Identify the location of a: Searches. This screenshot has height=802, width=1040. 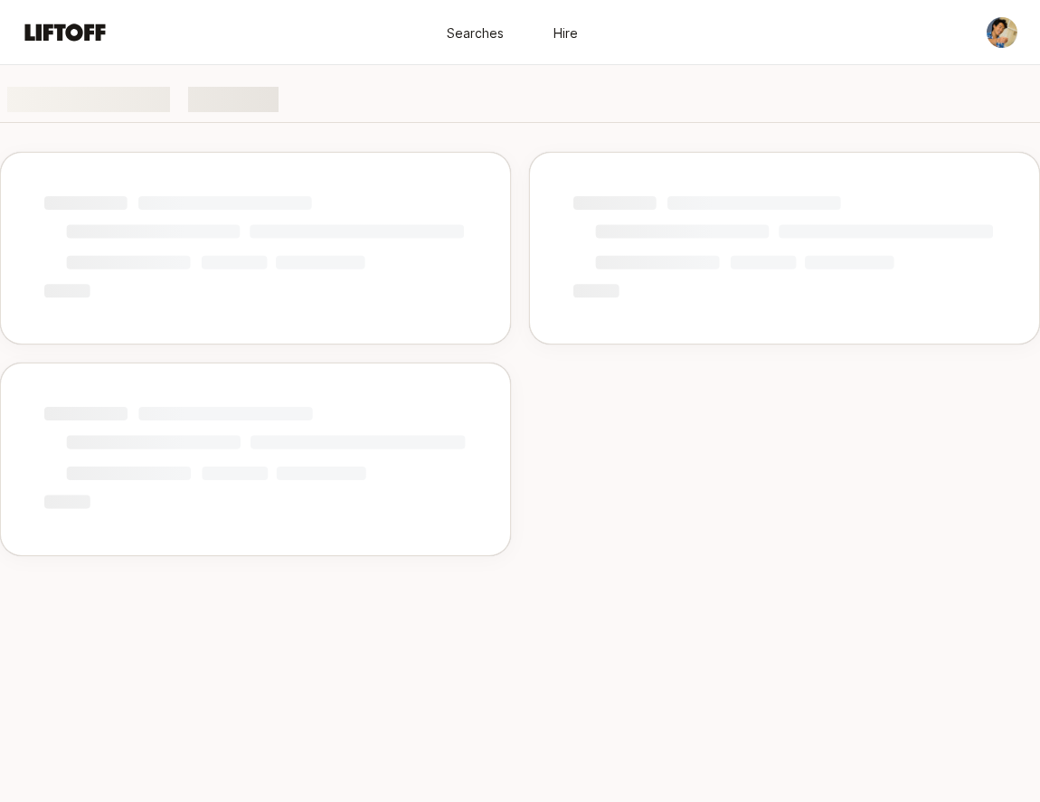
(475, 32).